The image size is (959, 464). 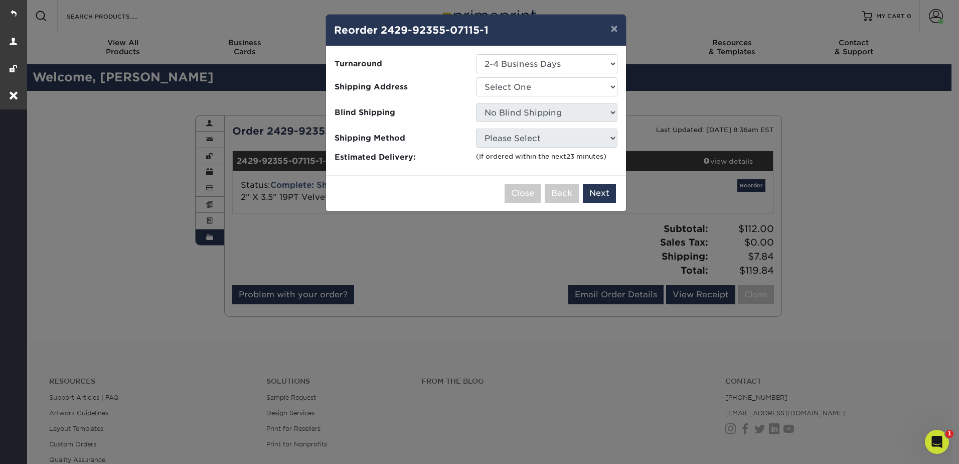 I want to click on span: 1, so click(x=950, y=433).